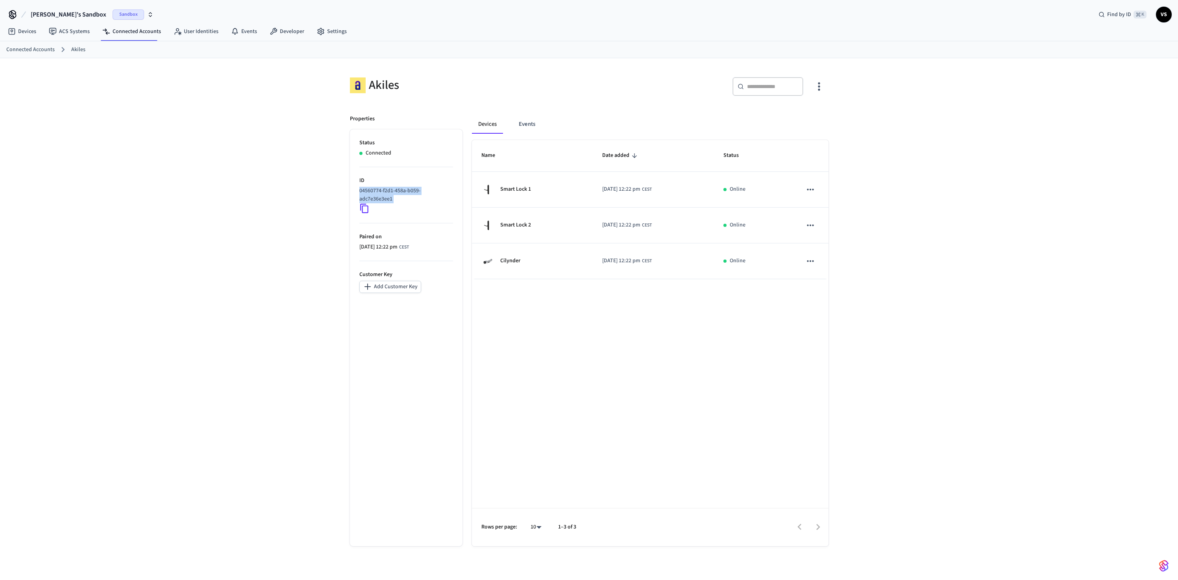  Describe the element at coordinates (406, 237) in the screenshot. I see `p: Paired on` at that location.